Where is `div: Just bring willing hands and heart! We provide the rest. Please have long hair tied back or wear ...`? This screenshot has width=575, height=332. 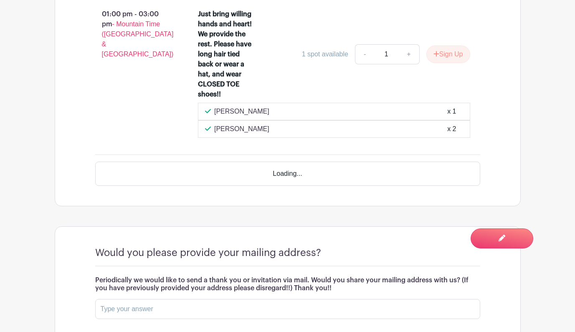 div: Just bring willing hands and heart! We provide the rest. Please have long hair tied back or wear ... is located at coordinates (227, 54).